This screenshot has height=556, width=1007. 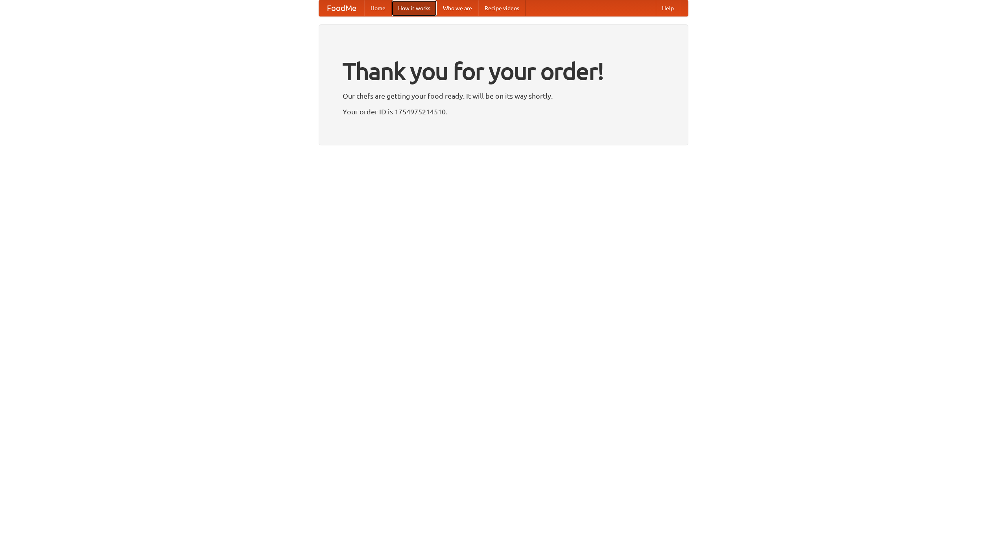 What do you see at coordinates (341, 8) in the screenshot?
I see `a: FoodMe` at bounding box center [341, 8].